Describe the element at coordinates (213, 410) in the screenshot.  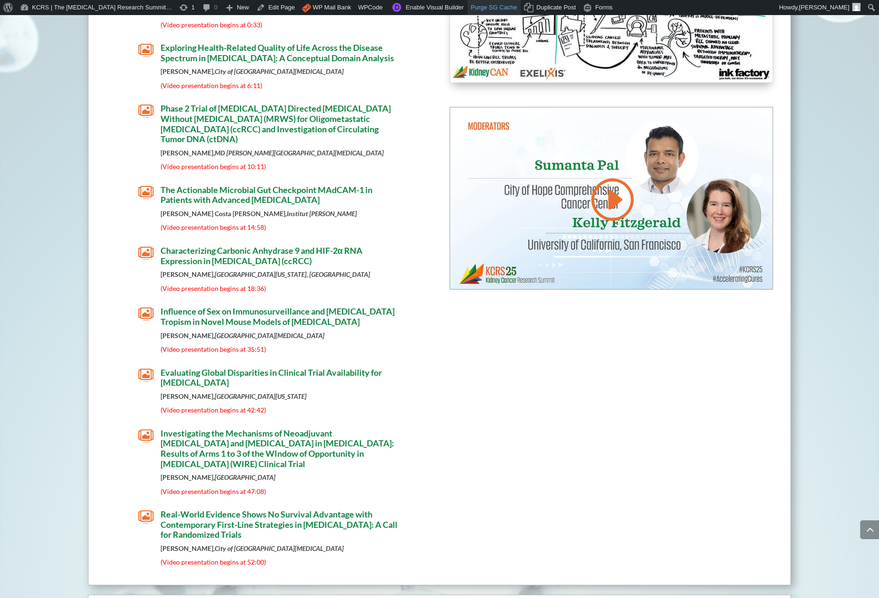
I see `span: (Video presentation begins at 42:42)` at that location.